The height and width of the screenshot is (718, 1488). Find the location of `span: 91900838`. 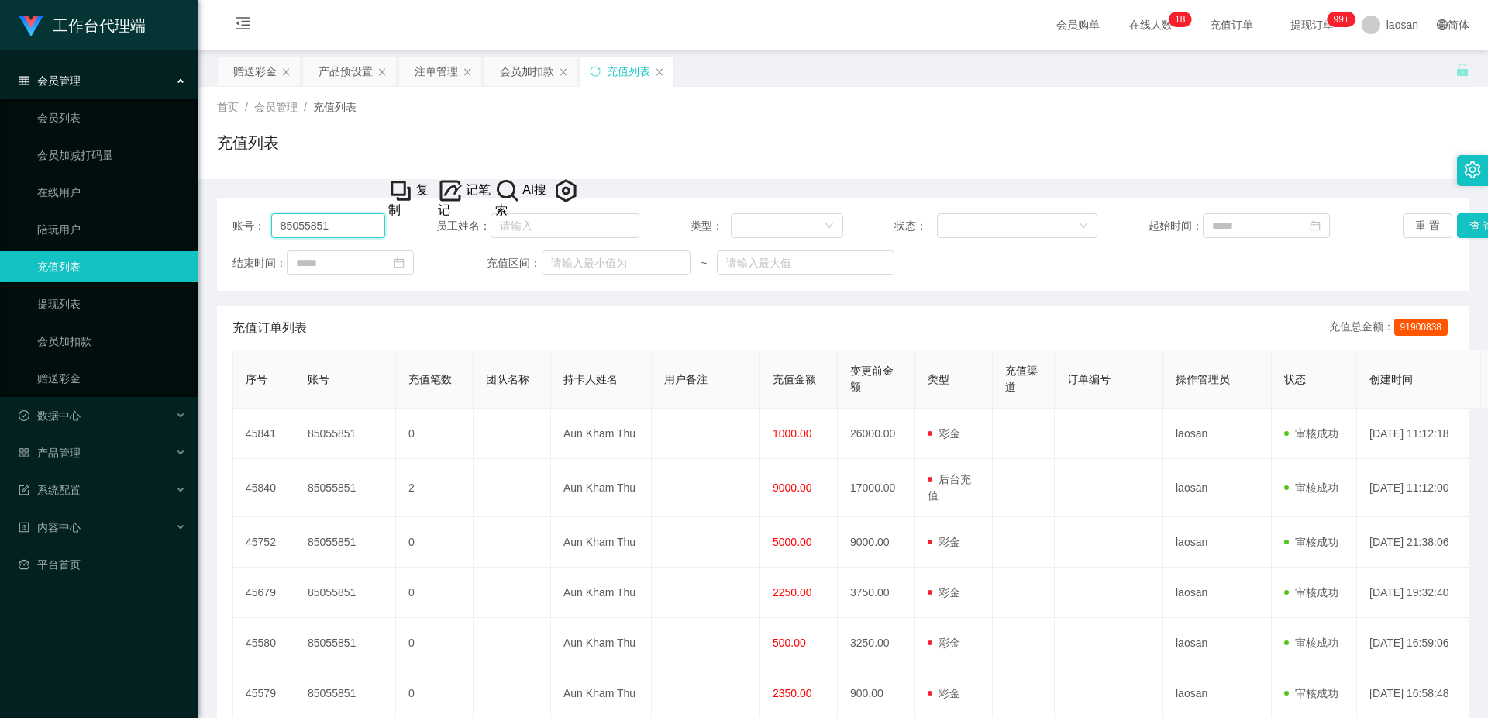

span: 91900838 is located at coordinates (1421, 327).